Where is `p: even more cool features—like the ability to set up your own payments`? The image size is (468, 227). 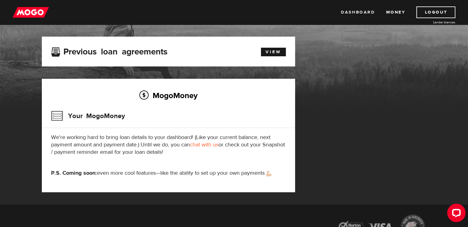
p: even more cool features—like the ability to set up your own payments is located at coordinates (168, 173).